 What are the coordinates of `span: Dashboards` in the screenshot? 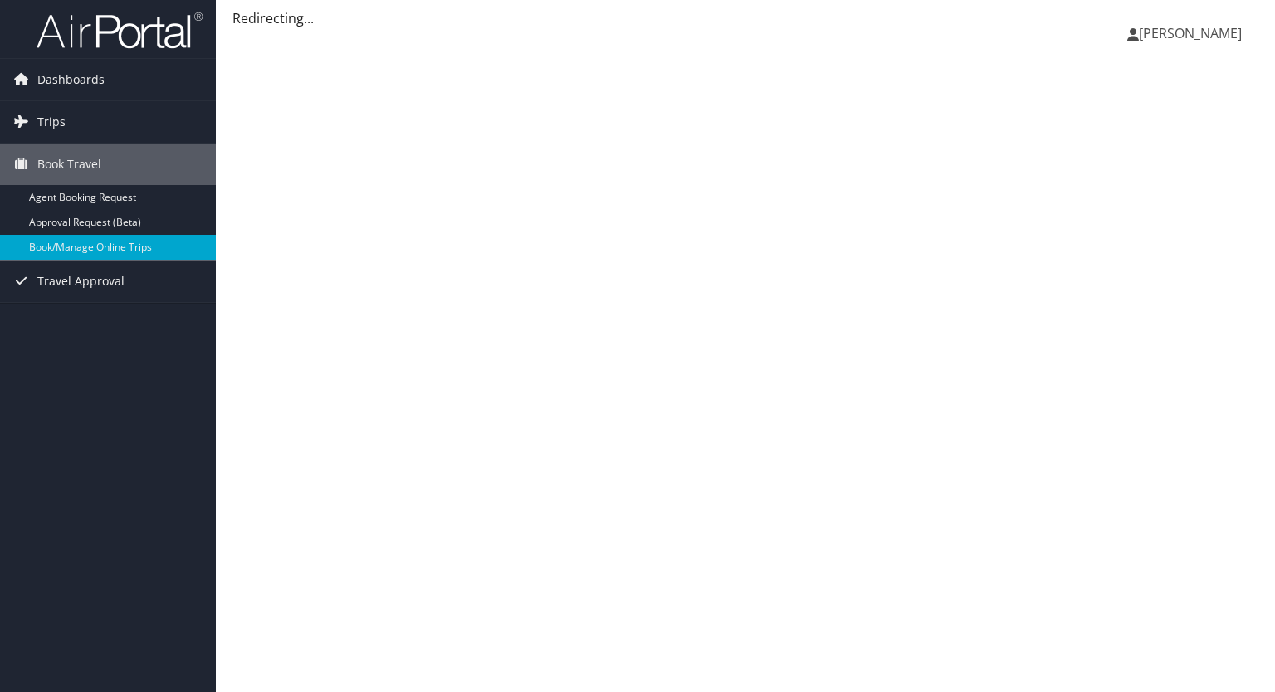 It's located at (71, 80).